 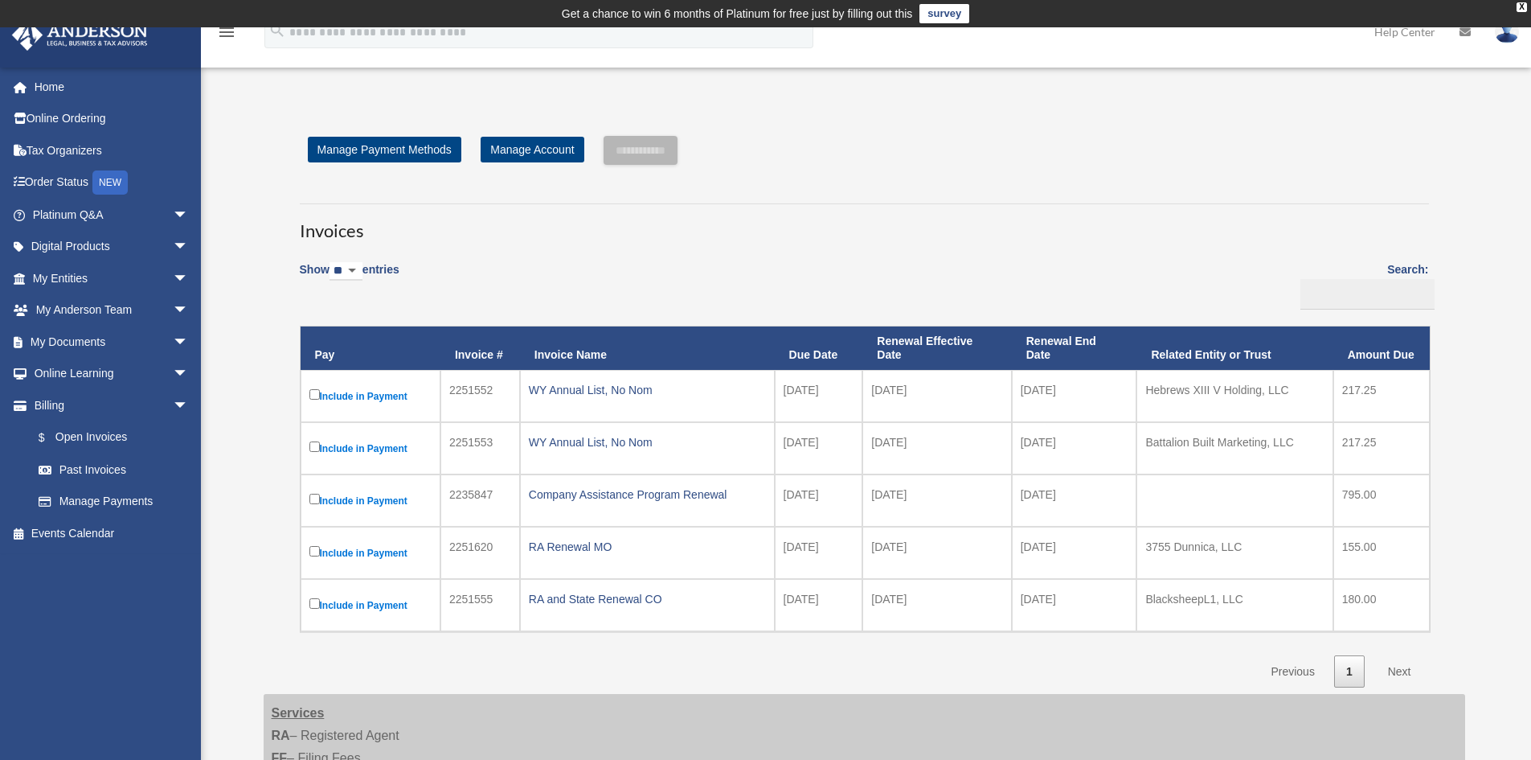 I want to click on th: Renewal End Date: activate to sort column ascending, so click(x=1075, y=348).